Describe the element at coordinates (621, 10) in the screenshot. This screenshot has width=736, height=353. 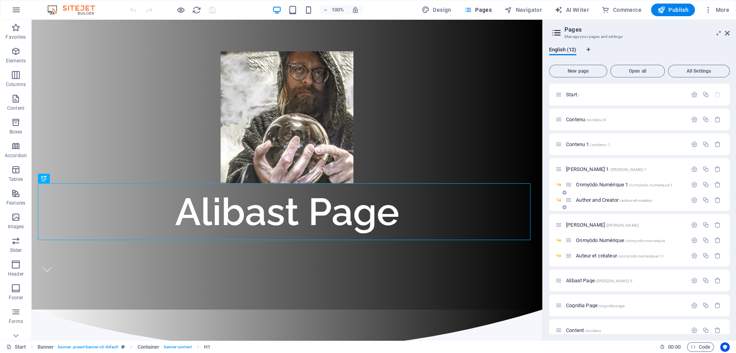
I see `button: Commerce` at that location.